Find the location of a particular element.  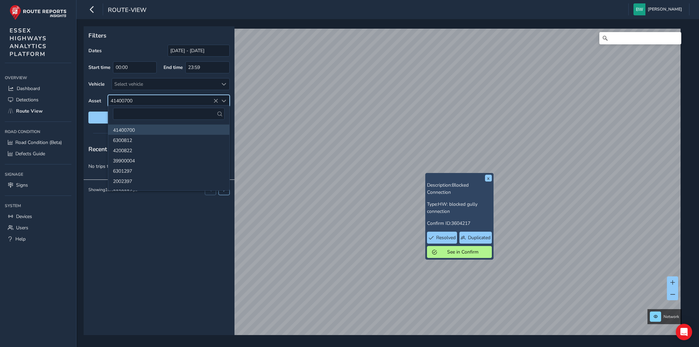

p: Description: is located at coordinates (460, 189).